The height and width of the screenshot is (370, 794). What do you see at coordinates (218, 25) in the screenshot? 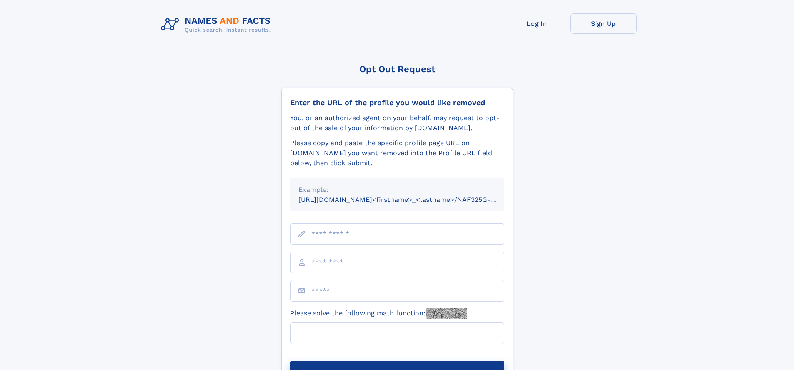
I see `img: Logo Names and Facts` at bounding box center [218, 25].